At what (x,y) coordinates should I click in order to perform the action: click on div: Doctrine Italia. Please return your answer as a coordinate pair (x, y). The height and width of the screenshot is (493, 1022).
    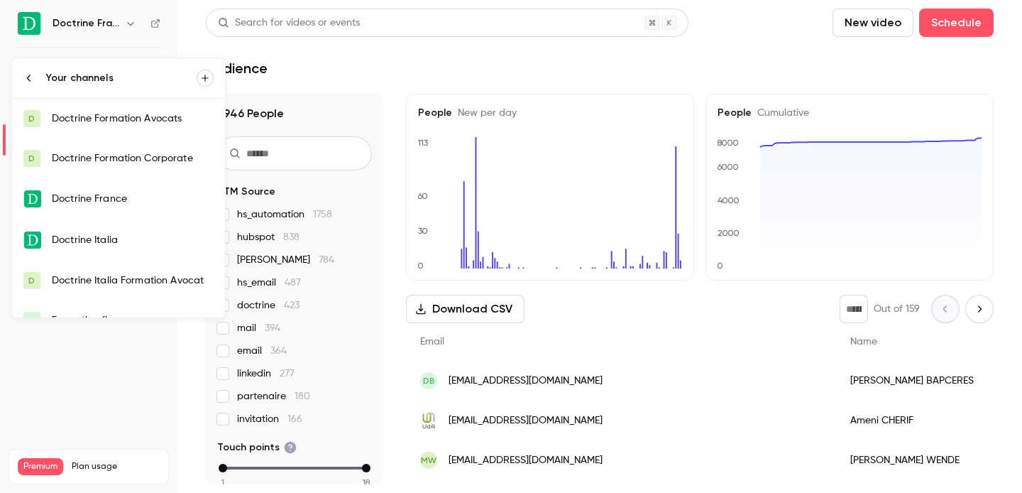
    Looking at the image, I should click on (133, 240).